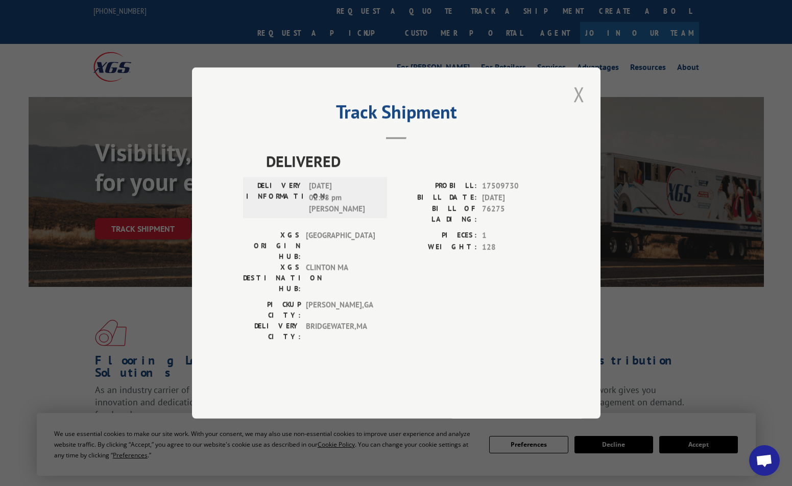 The image size is (792, 486). I want to click on label: BILL DATE:, so click(437, 198).